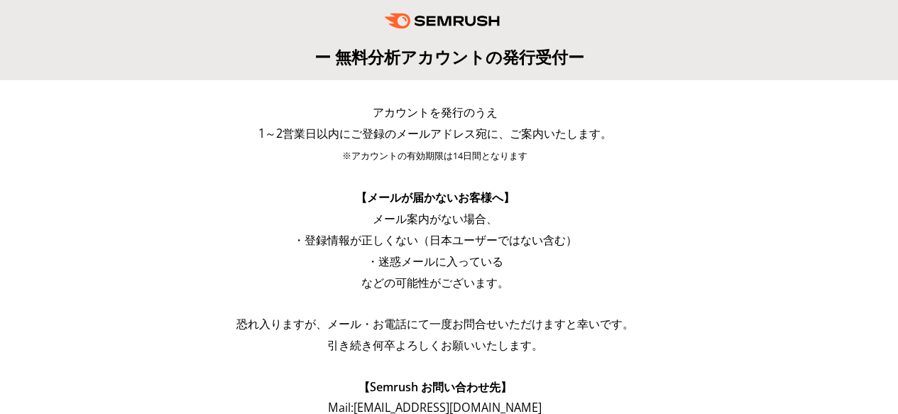 The width and height of the screenshot is (898, 414). Describe the element at coordinates (435, 324) in the screenshot. I see `span: 恐れ入りますが、メール・お電話にて一度お問合せいただけますと幸いです。` at that location.